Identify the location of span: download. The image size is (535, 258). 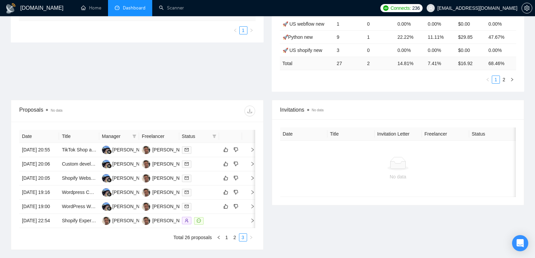
(250, 111).